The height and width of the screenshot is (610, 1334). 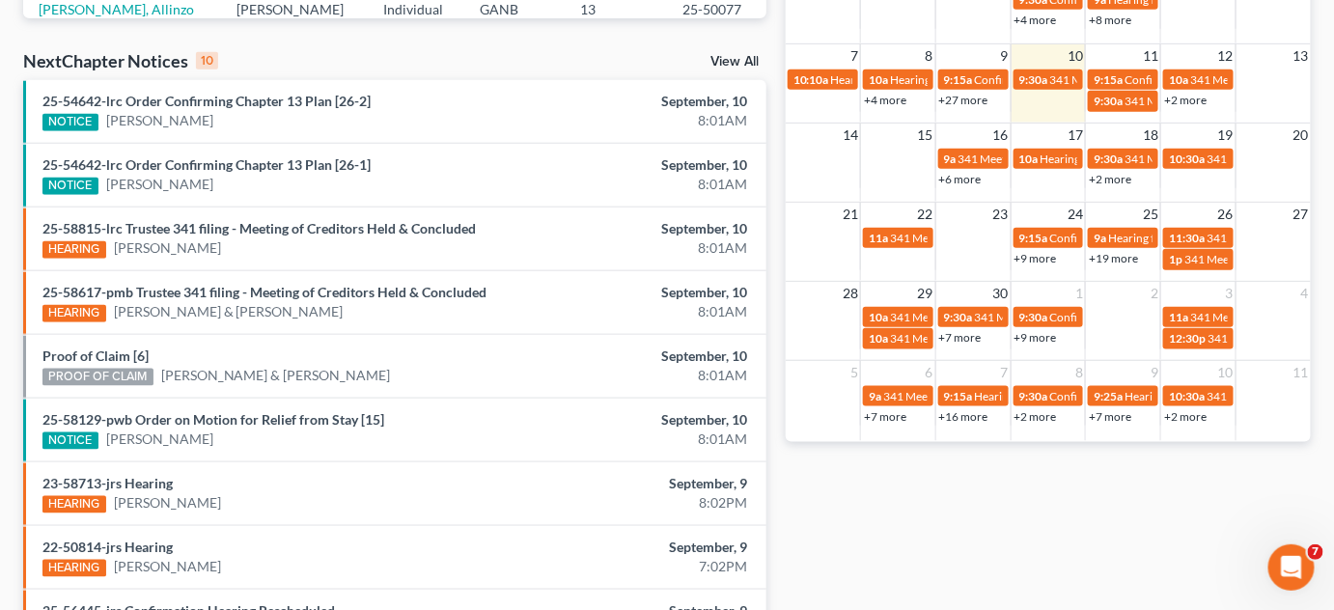 What do you see at coordinates (1108, 396) in the screenshot?
I see `span: 9:25a` at bounding box center [1108, 396].